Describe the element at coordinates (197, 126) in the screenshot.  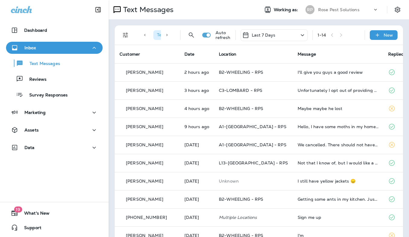
I see `p: Sep 17, 2025 06:26 AM` at that location.